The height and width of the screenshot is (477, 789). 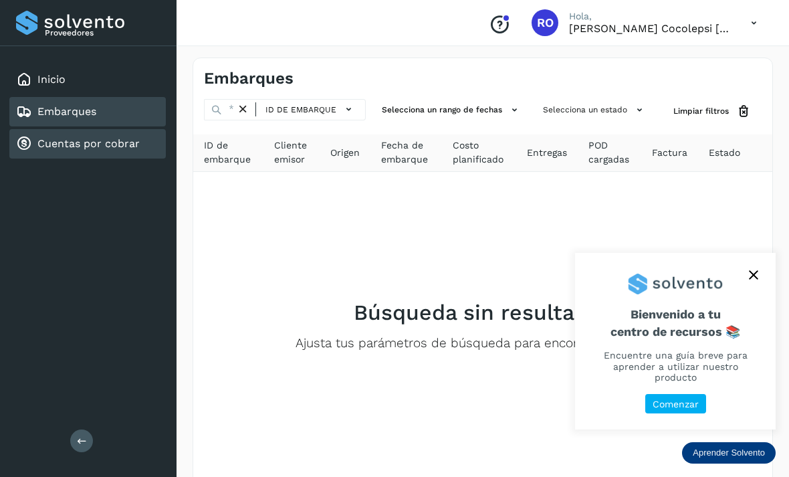 What do you see at coordinates (675, 404) in the screenshot?
I see `p: Comenzar` at bounding box center [675, 404].